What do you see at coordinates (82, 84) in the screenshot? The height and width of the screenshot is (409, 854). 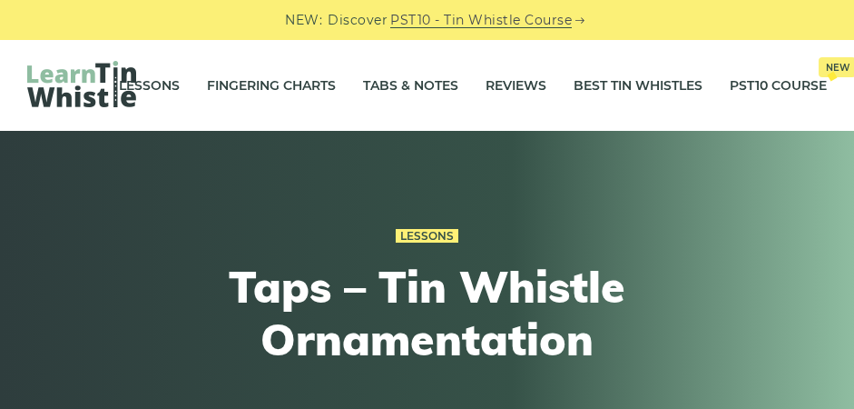 I see `img: LearnTinWhistle.com` at bounding box center [82, 84].